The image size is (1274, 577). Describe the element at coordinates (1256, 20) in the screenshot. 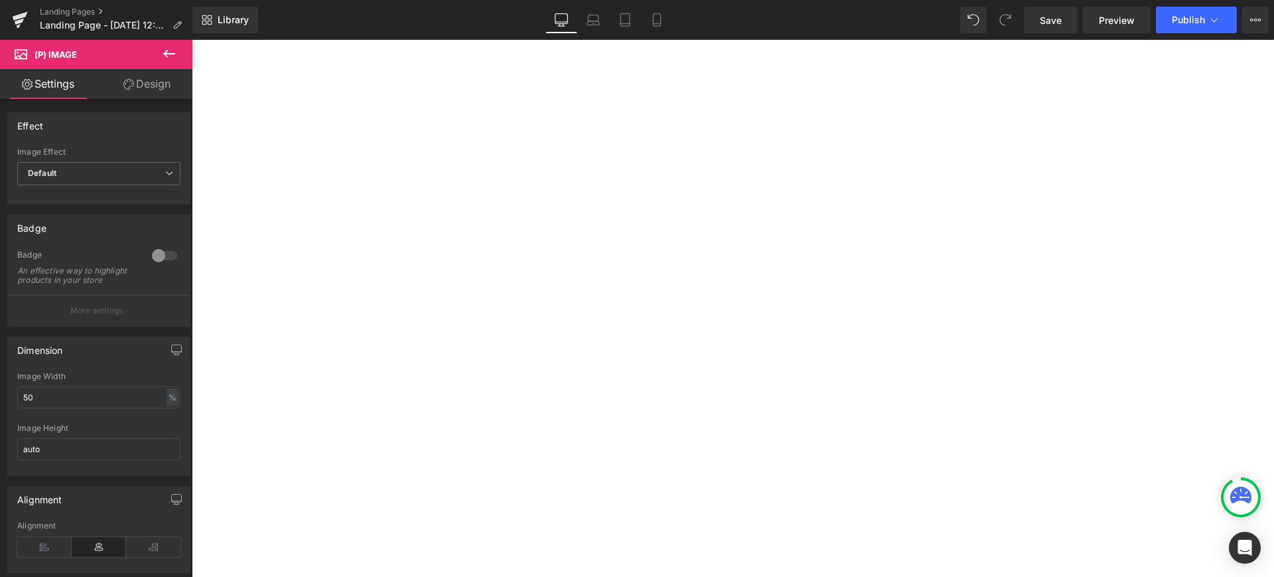

I see `button: More` at that location.